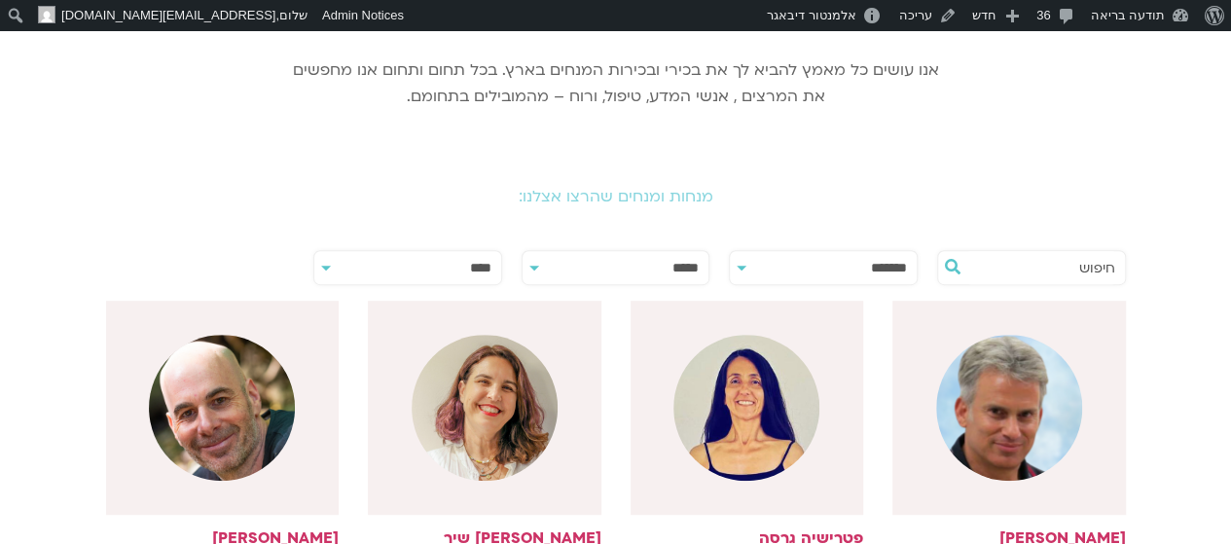  I want to click on h2: מנחות ומנחים שהרצו אצלנו:, so click(616, 197).